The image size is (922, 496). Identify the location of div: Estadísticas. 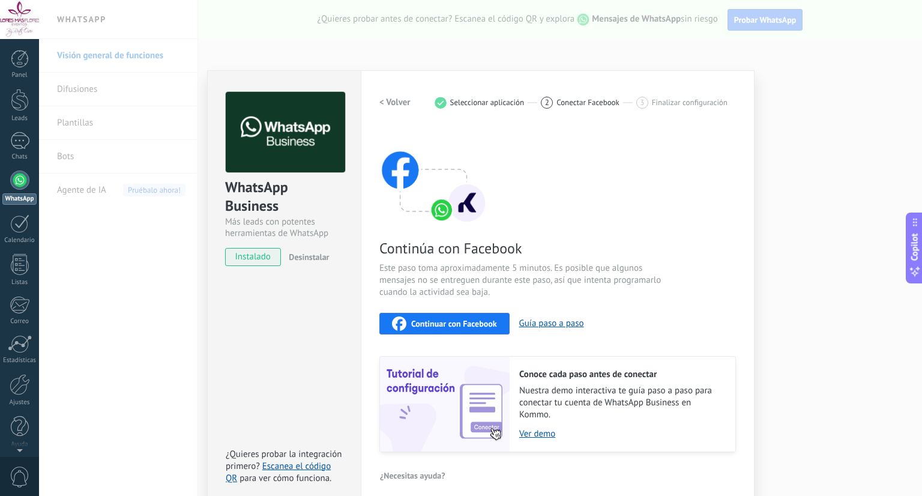
(20, 360).